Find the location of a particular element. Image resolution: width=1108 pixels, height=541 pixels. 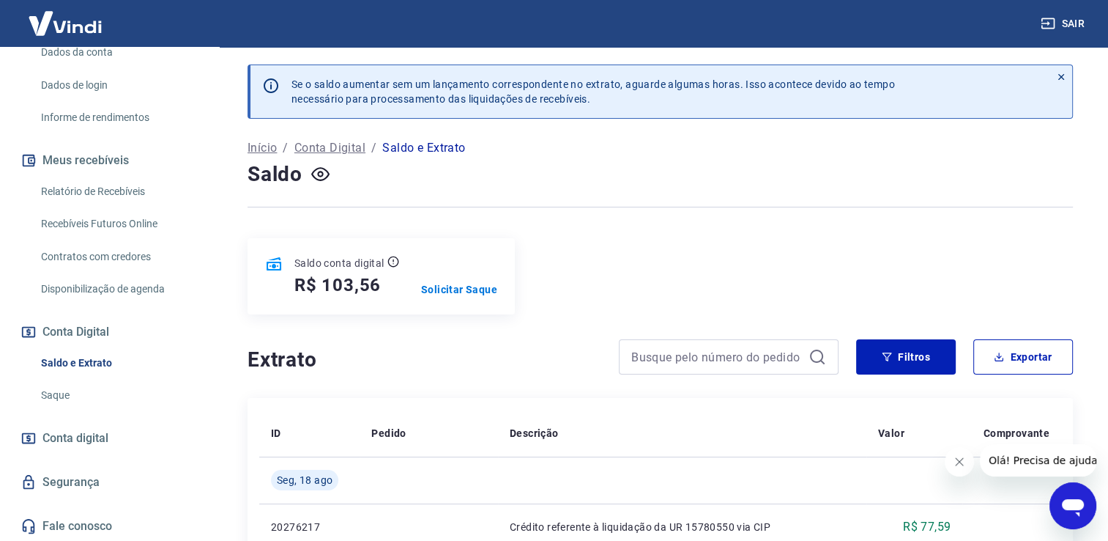

span: Conta digital is located at coordinates (75, 438).